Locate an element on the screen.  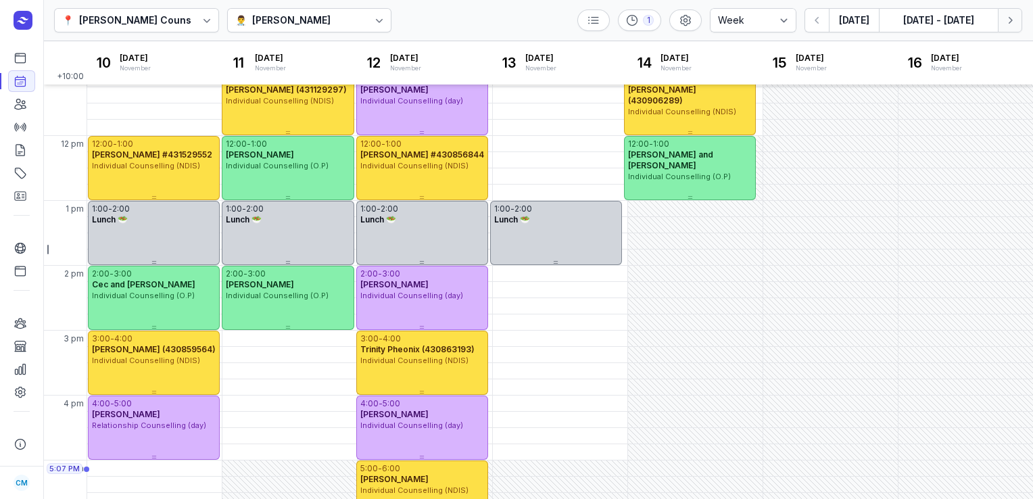
span: 3 pm is located at coordinates (74, 339).